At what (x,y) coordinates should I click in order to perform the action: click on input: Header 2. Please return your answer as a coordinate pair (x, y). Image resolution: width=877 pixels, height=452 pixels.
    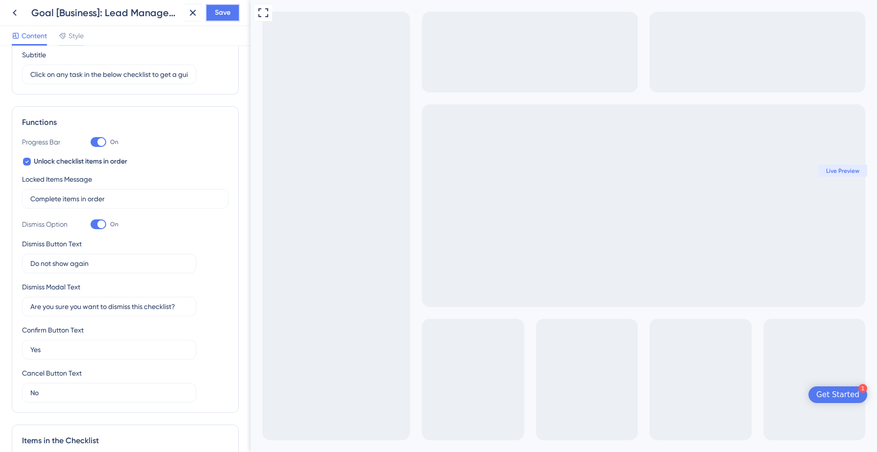
    Looking at the image, I should click on (109, 74).